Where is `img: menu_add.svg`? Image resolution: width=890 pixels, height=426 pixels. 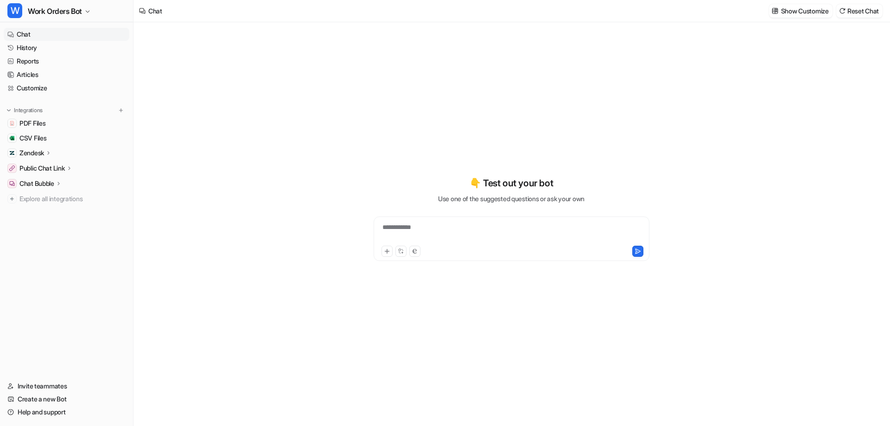
img: menu_add.svg is located at coordinates (121, 110).